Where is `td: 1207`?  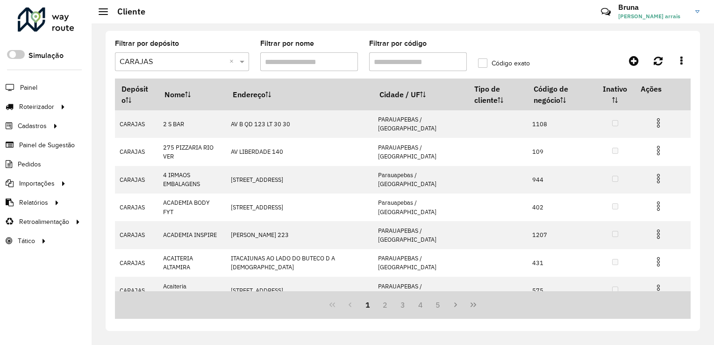
td: 1207 is located at coordinates (562, 235).